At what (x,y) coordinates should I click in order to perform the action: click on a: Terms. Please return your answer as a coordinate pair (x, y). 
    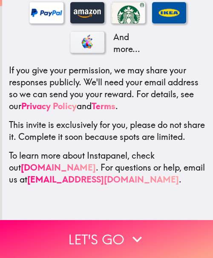
    Looking at the image, I should click on (104, 106).